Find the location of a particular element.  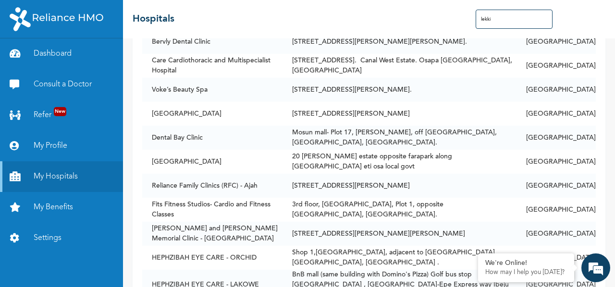

div: FAQs is located at coordinates (139, 253).